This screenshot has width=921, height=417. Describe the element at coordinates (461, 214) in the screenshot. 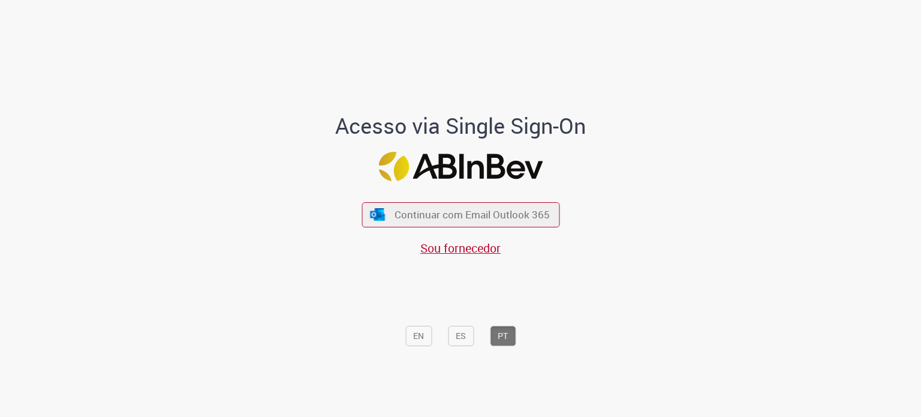

I see `button: ícone Azure/Microsoft 360 Continuar com Email Outlook 365` at that location.